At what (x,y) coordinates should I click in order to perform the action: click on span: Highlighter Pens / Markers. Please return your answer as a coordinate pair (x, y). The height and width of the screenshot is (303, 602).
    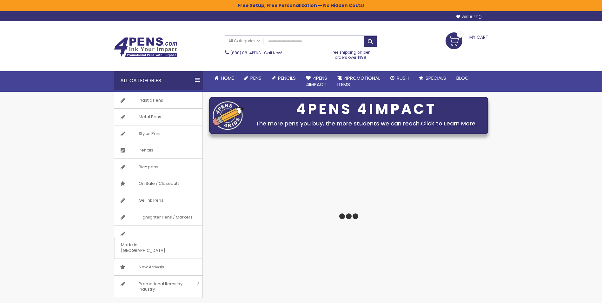
    Looking at the image, I should click on (165, 217).